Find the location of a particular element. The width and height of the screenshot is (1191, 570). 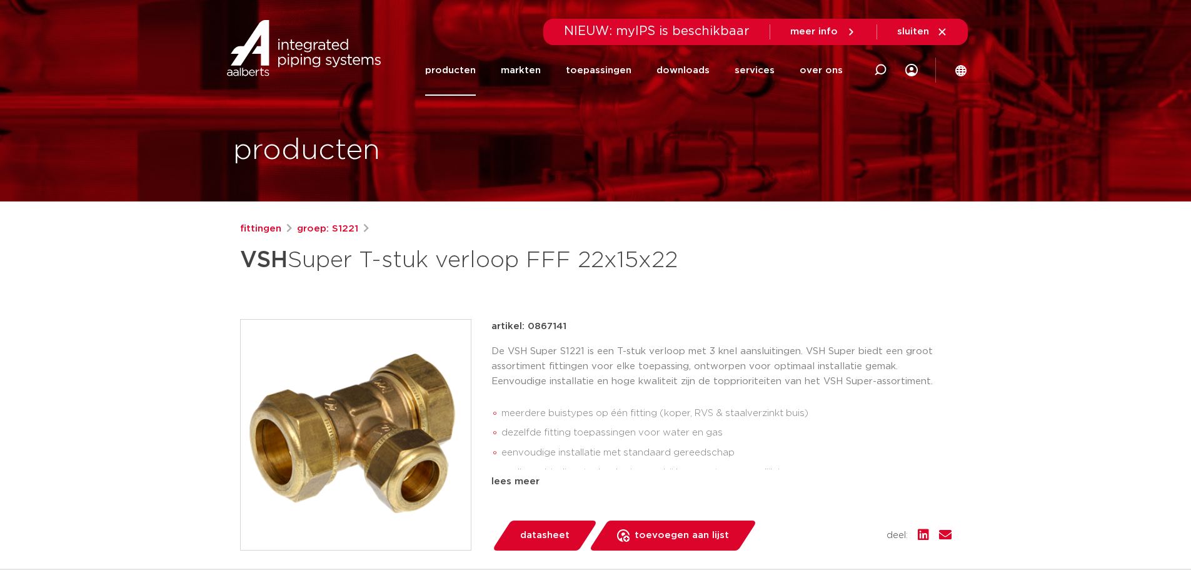

span: datasheet is located at coordinates (545, 535).